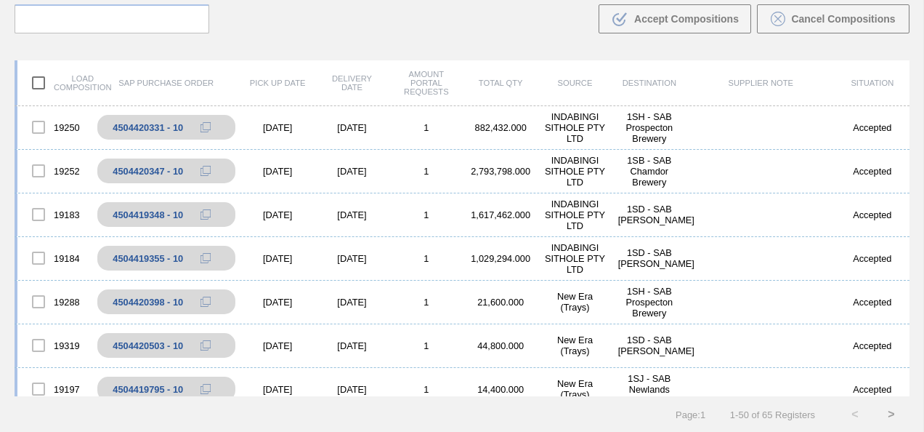 Image resolution: width=924 pixels, height=432 pixels. Describe the element at coordinates (352, 83) in the screenshot. I see `div: Delivery Date` at that location.